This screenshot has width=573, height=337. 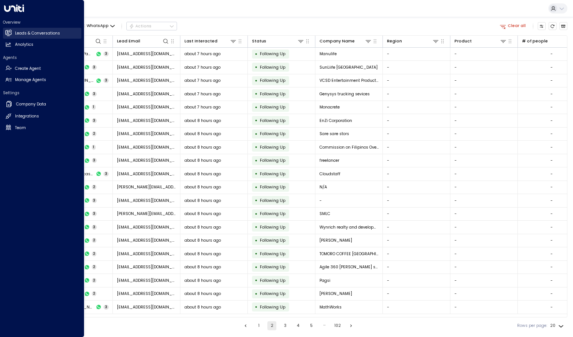 I want to click on span: narcisoluayon03@gmail.com, so click(x=147, y=293).